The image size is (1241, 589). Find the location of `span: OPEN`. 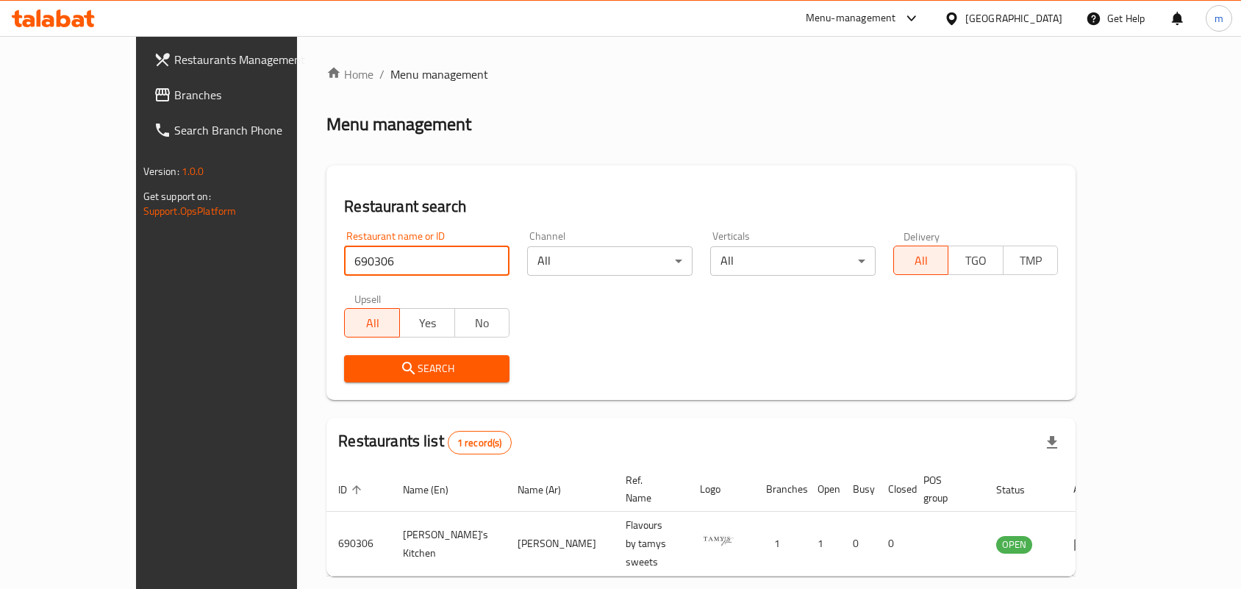

span: OPEN is located at coordinates (1014, 544).